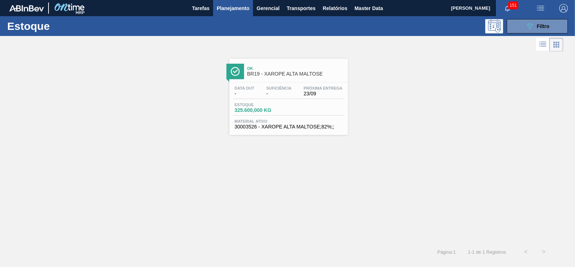  Describe the element at coordinates (235, 71) in the screenshot. I see `img: Ícone` at that location.